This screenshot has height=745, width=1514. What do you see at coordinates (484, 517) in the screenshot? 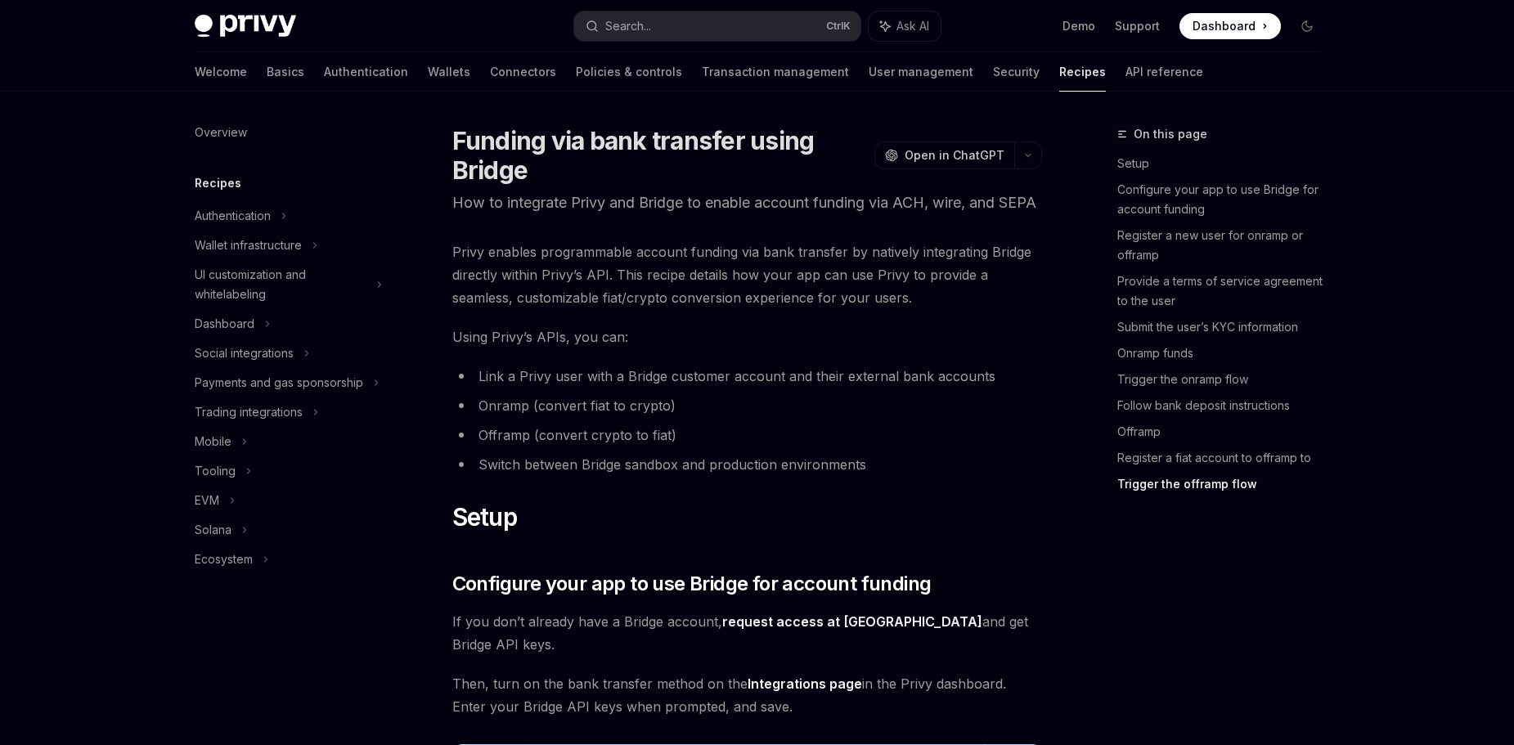
I see `span: Setup` at bounding box center [484, 517].